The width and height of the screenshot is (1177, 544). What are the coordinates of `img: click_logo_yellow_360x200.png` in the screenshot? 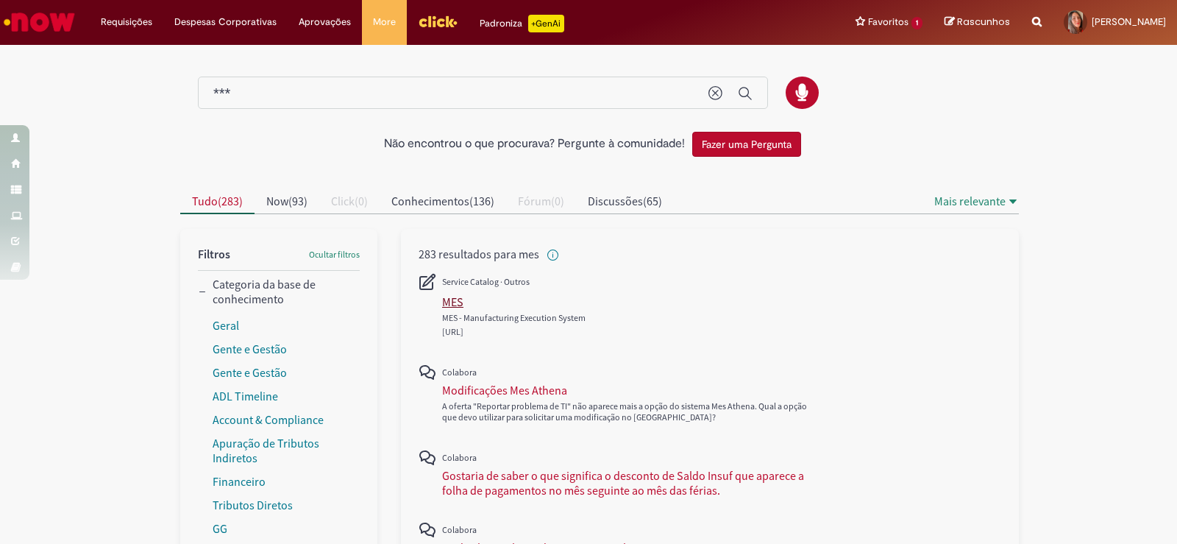 It's located at (438, 21).